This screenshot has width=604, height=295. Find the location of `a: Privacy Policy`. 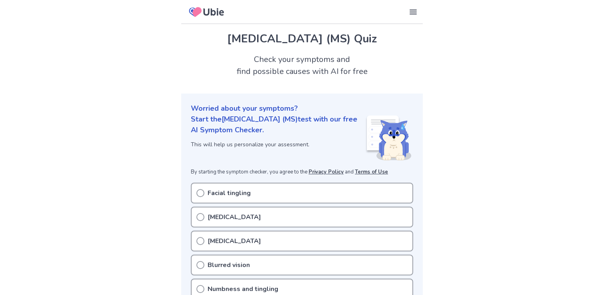

a: Privacy Policy is located at coordinates (326, 172).